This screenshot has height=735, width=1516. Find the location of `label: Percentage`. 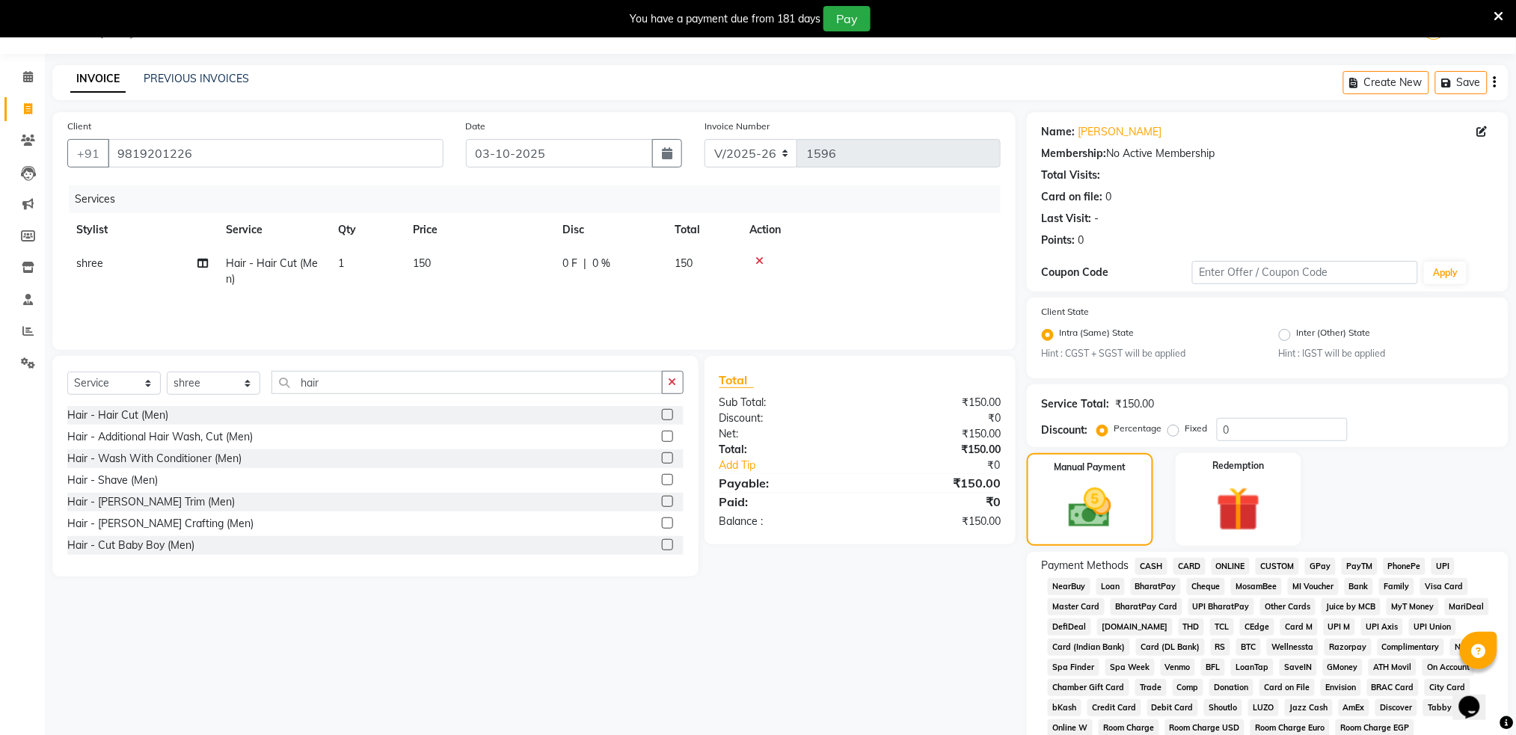

label: Percentage is located at coordinates (1138, 428).